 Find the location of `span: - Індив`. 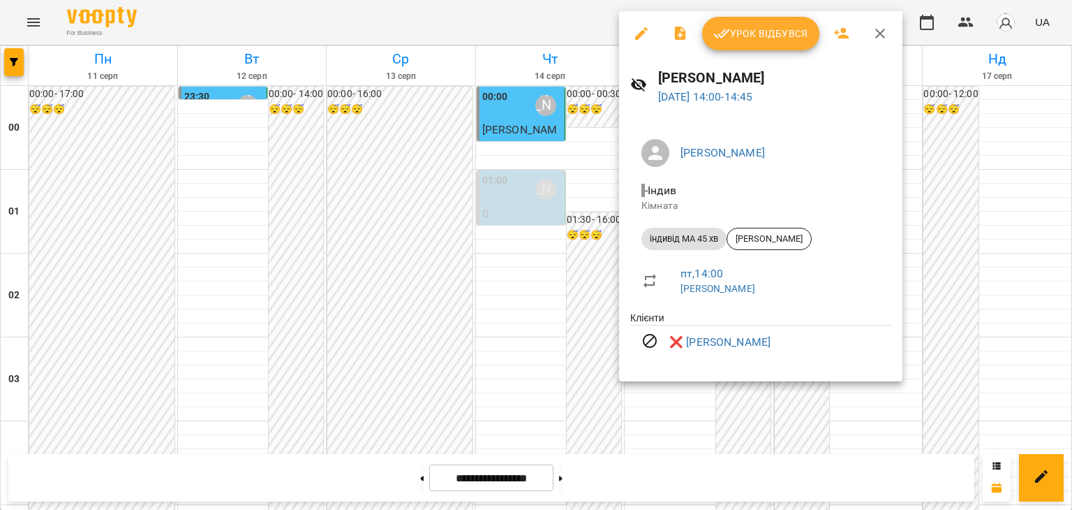

span: - Індив is located at coordinates (660, 190).